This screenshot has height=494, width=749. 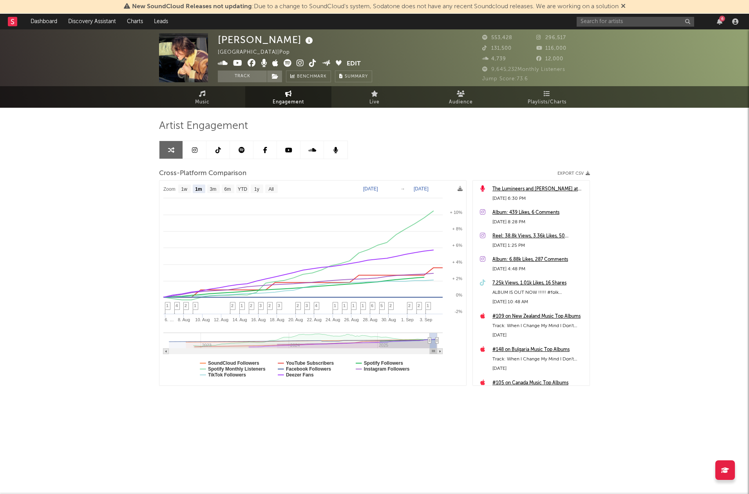 I want to click on a: Live, so click(x=374, y=97).